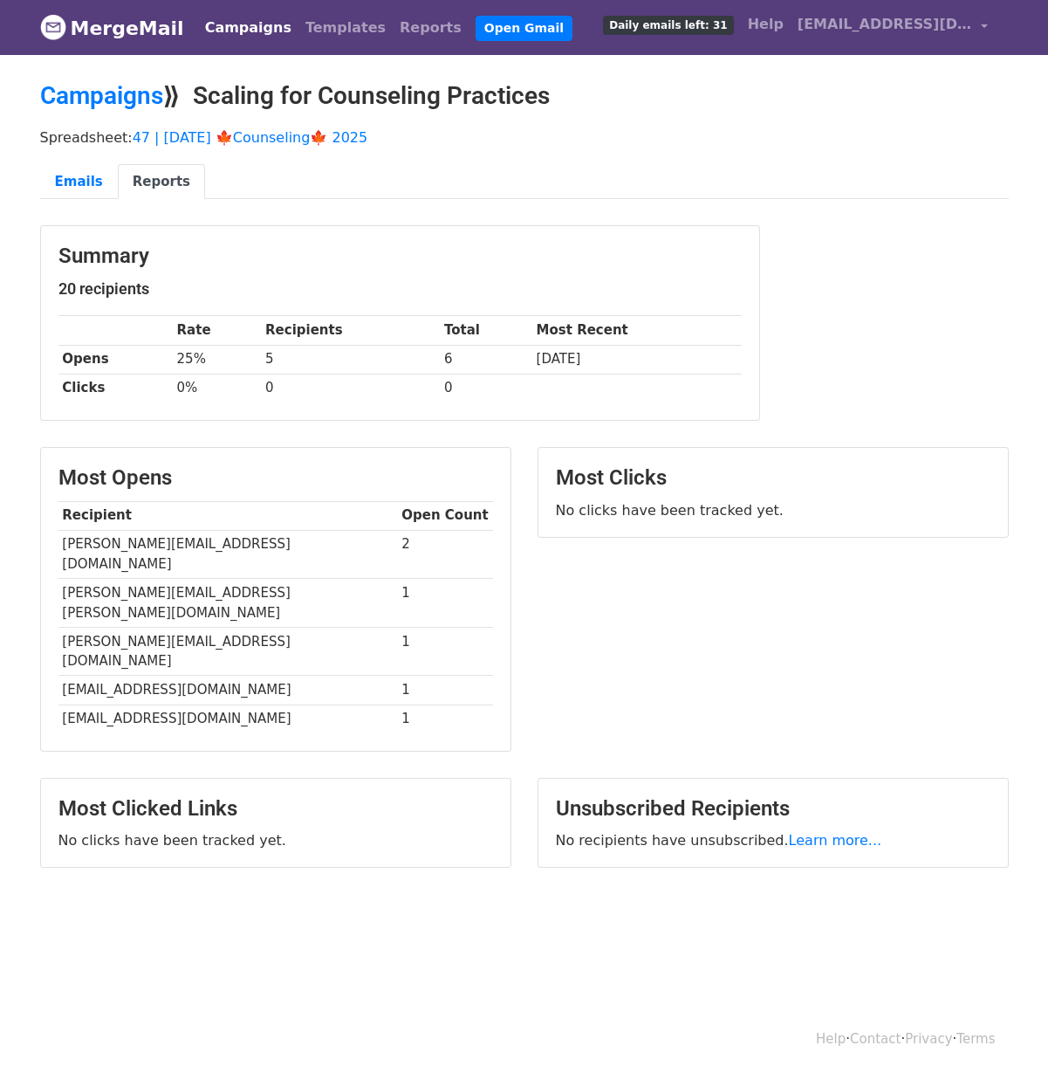 The image size is (1048, 1073). What do you see at coordinates (400, 256) in the screenshot?
I see `h3: Summary` at bounding box center [400, 256].